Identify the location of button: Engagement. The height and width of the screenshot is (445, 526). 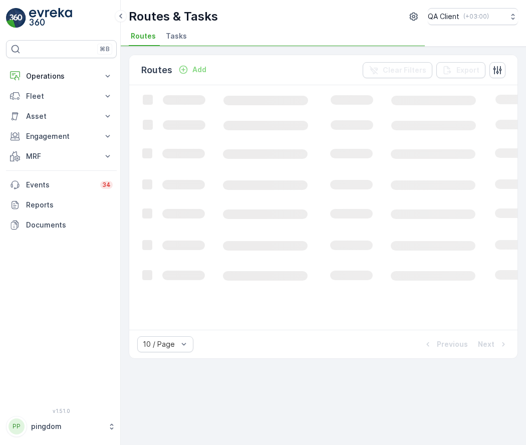
(61, 136).